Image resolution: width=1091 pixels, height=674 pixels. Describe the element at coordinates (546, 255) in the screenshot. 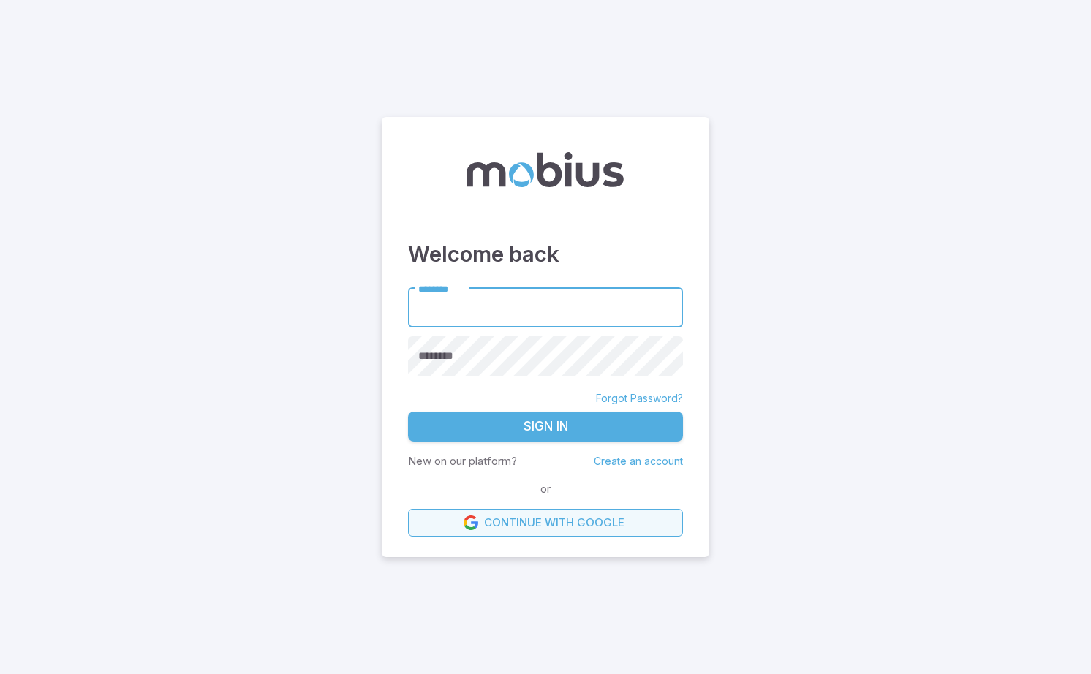

I see `h3: Welcome back` at that location.